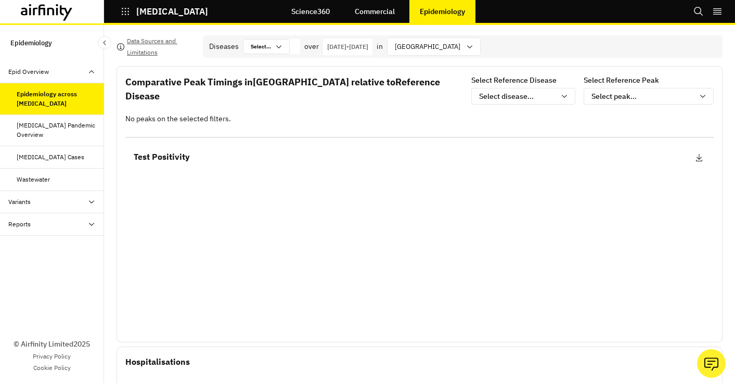 This screenshot has height=383, width=735. Describe the element at coordinates (52, 368) in the screenshot. I see `a: Cookie Policy` at that location.